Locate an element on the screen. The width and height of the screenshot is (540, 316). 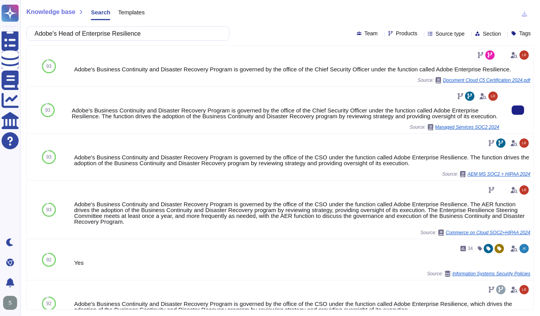
span: Search is located at coordinates (100, 12).